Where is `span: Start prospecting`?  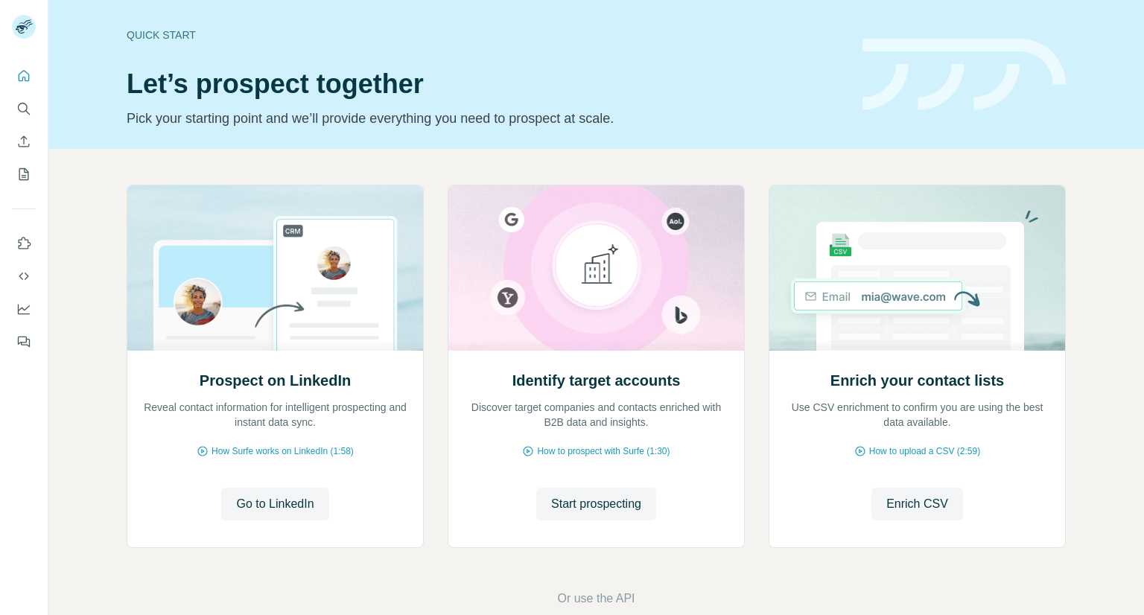 span: Start prospecting is located at coordinates (596, 504).